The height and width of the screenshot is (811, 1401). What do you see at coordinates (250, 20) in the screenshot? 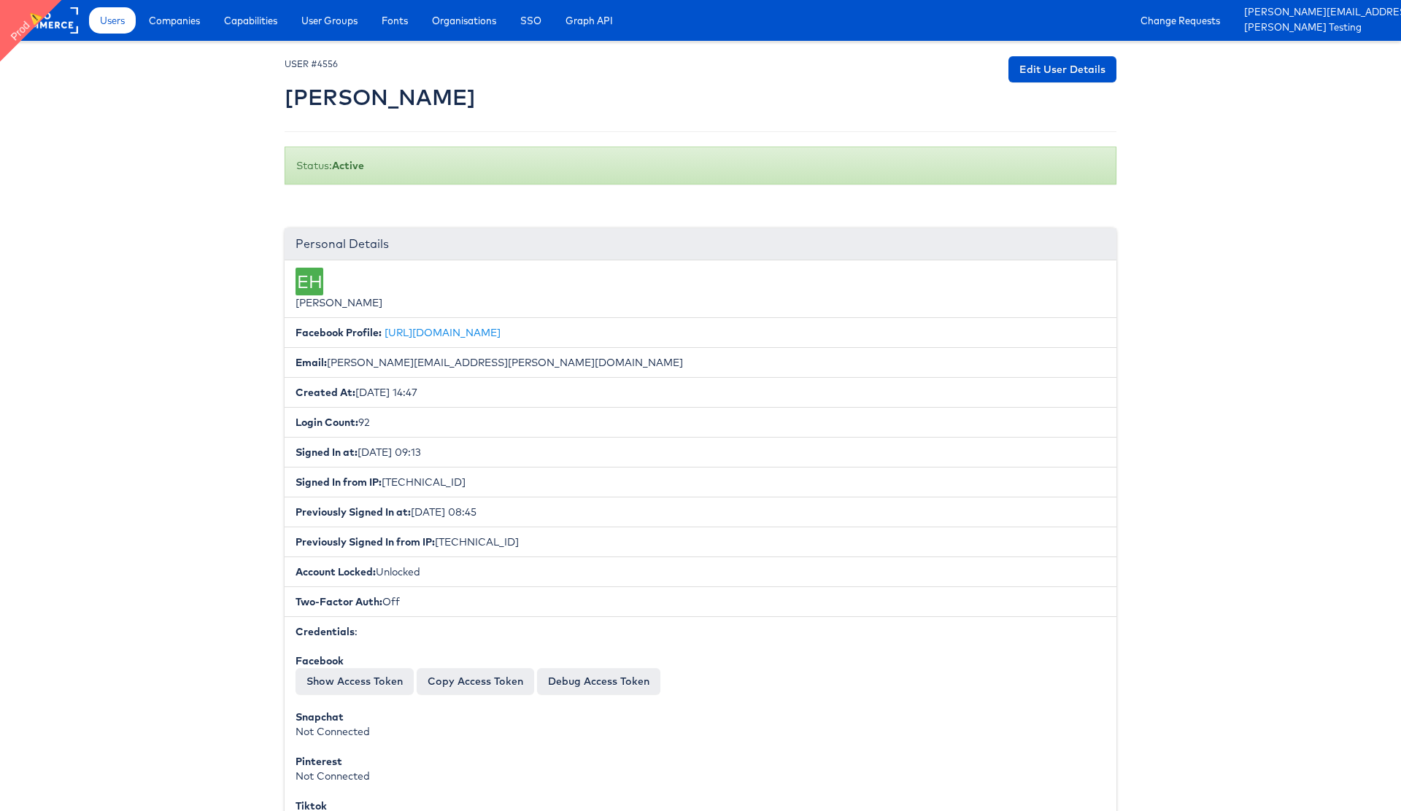
I see `span: Capabilities` at bounding box center [250, 20].